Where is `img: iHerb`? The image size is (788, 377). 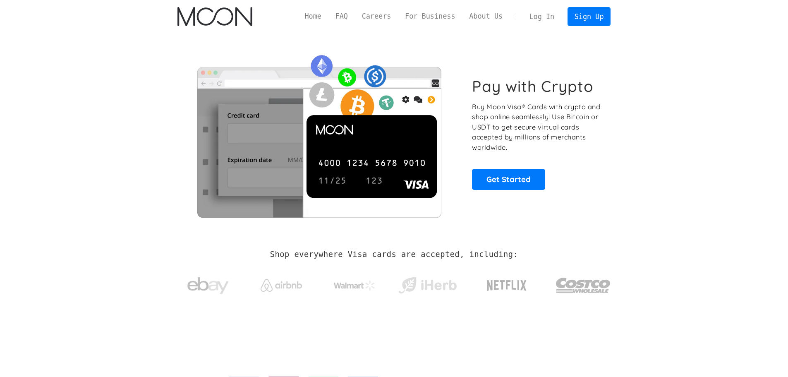 img: iHerb is located at coordinates (427, 285).